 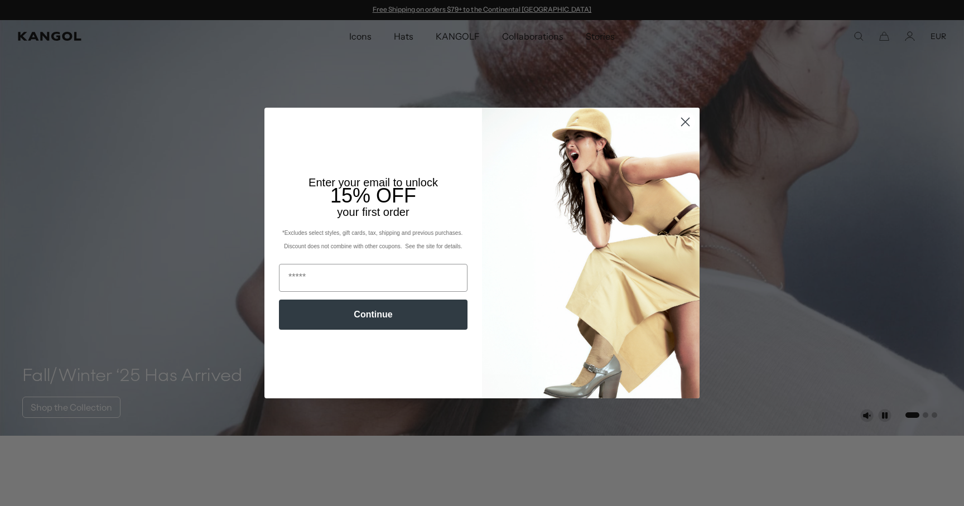 I want to click on span: Enter your email to unlock, so click(x=373, y=182).